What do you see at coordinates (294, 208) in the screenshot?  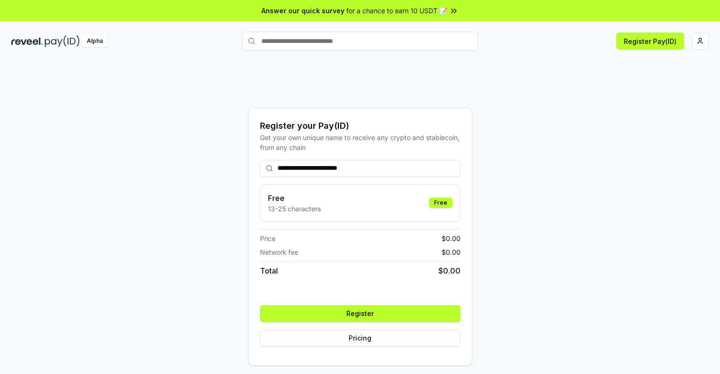 I see `p: 13-25 characters` at bounding box center [294, 208].